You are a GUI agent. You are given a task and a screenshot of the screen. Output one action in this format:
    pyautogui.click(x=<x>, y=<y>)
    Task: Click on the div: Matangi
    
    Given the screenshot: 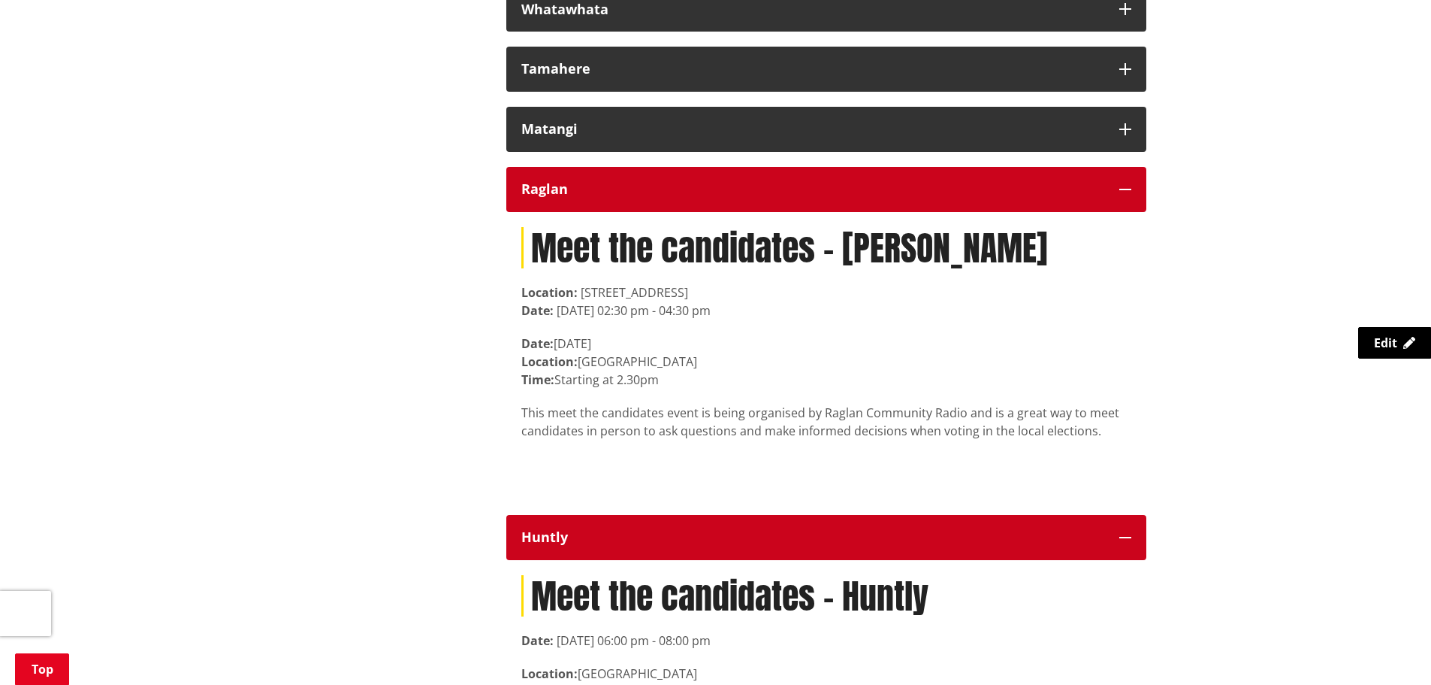 What is the action you would take?
    pyautogui.click(x=813, y=129)
    